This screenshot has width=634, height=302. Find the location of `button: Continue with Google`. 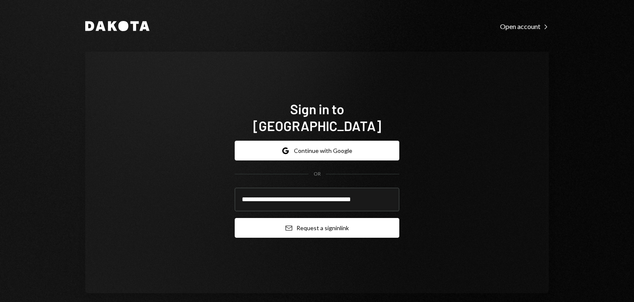

button: Continue with Google is located at coordinates (317, 150).